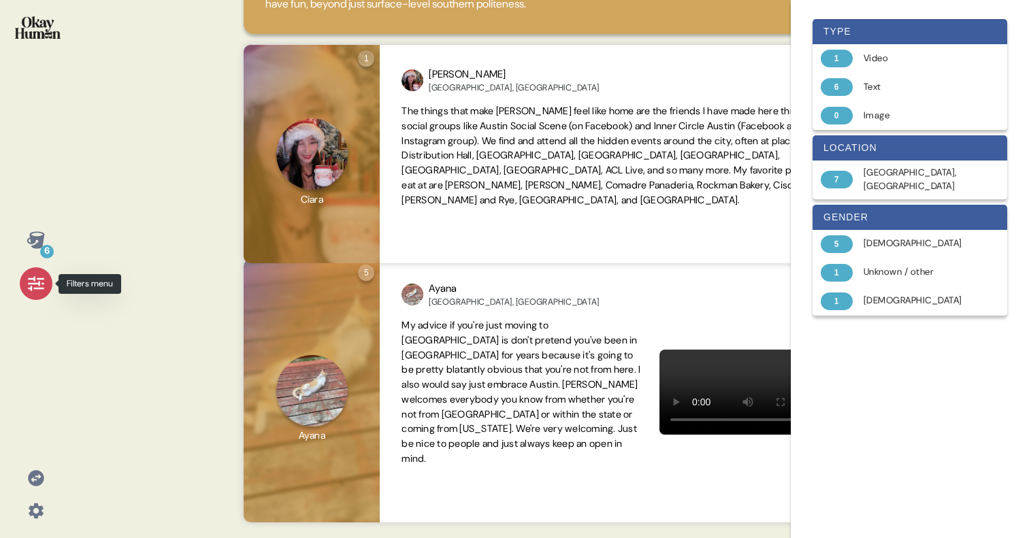 The height and width of the screenshot is (538, 1029). Describe the element at coordinates (918, 59) in the screenshot. I see `div: Video` at that location.